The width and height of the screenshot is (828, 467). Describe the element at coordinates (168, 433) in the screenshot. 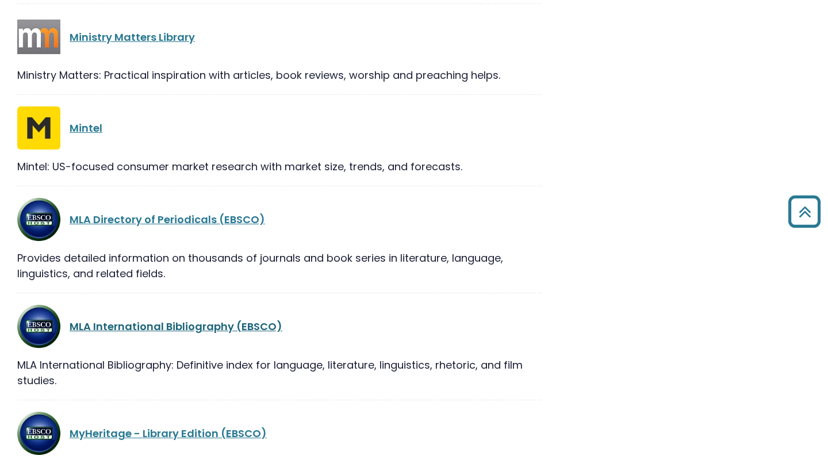

I see `a: MyHeritage - Library Edition (EBSCO)` at that location.